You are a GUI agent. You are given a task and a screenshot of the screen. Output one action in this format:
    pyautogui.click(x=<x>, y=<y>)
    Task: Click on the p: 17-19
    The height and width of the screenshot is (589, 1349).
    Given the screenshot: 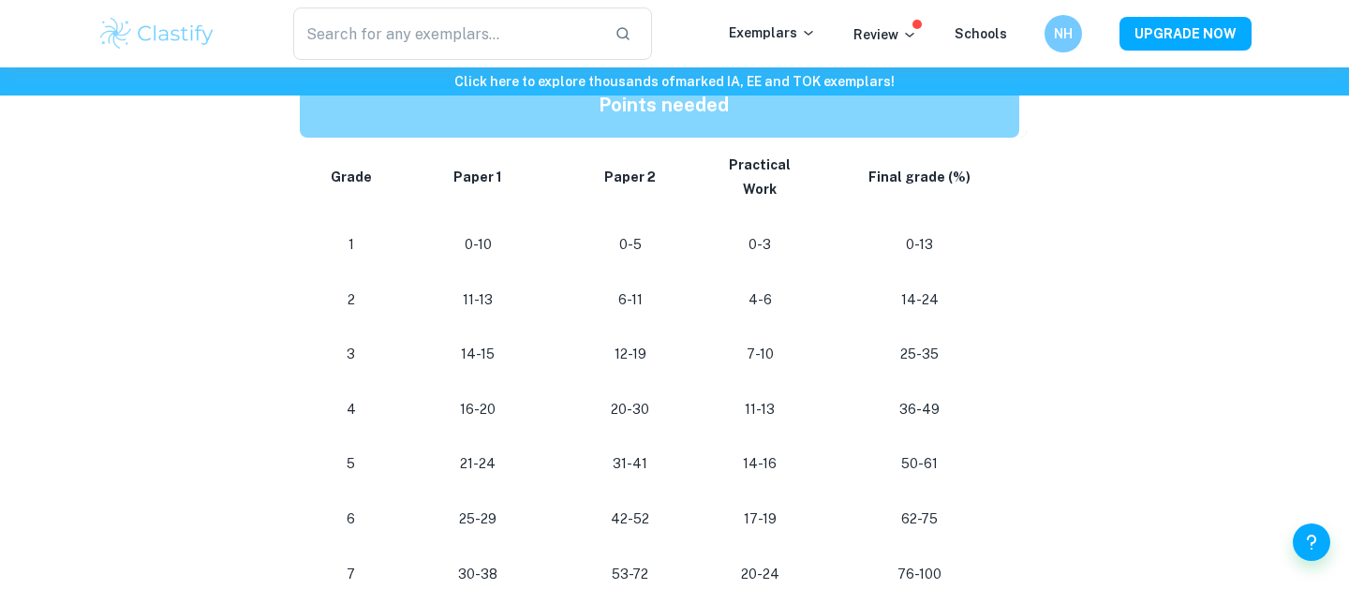 What is the action you would take?
    pyautogui.click(x=760, y=519)
    